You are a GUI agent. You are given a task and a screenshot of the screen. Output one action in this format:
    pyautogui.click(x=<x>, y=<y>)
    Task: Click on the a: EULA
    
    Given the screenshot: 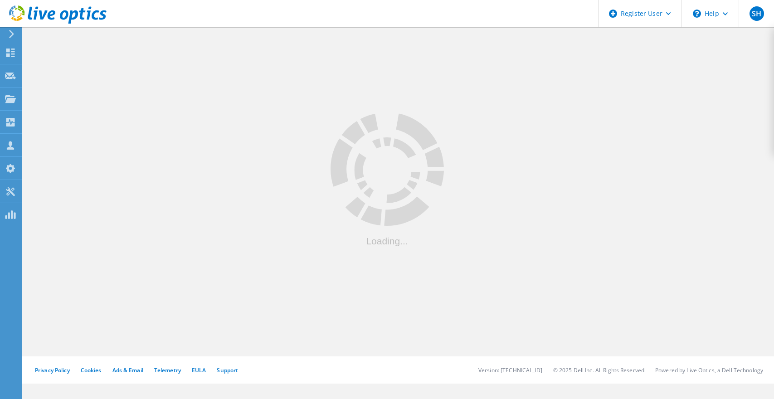 What is the action you would take?
    pyautogui.click(x=199, y=370)
    